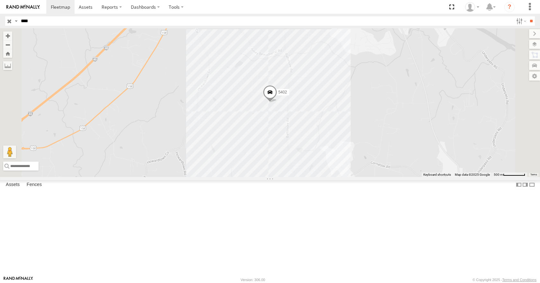 This screenshot has height=283, width=540. I want to click on span: 5402, so click(283, 92).